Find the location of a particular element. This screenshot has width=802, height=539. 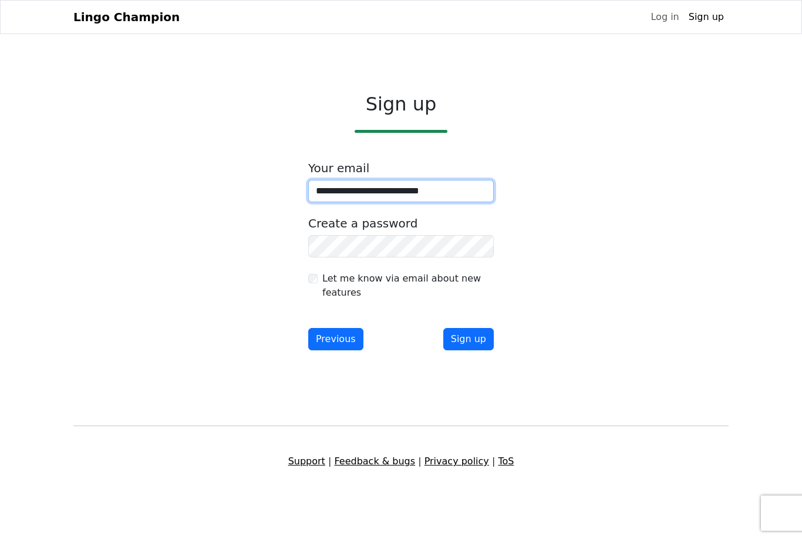

label: Your email is located at coordinates (339, 168).